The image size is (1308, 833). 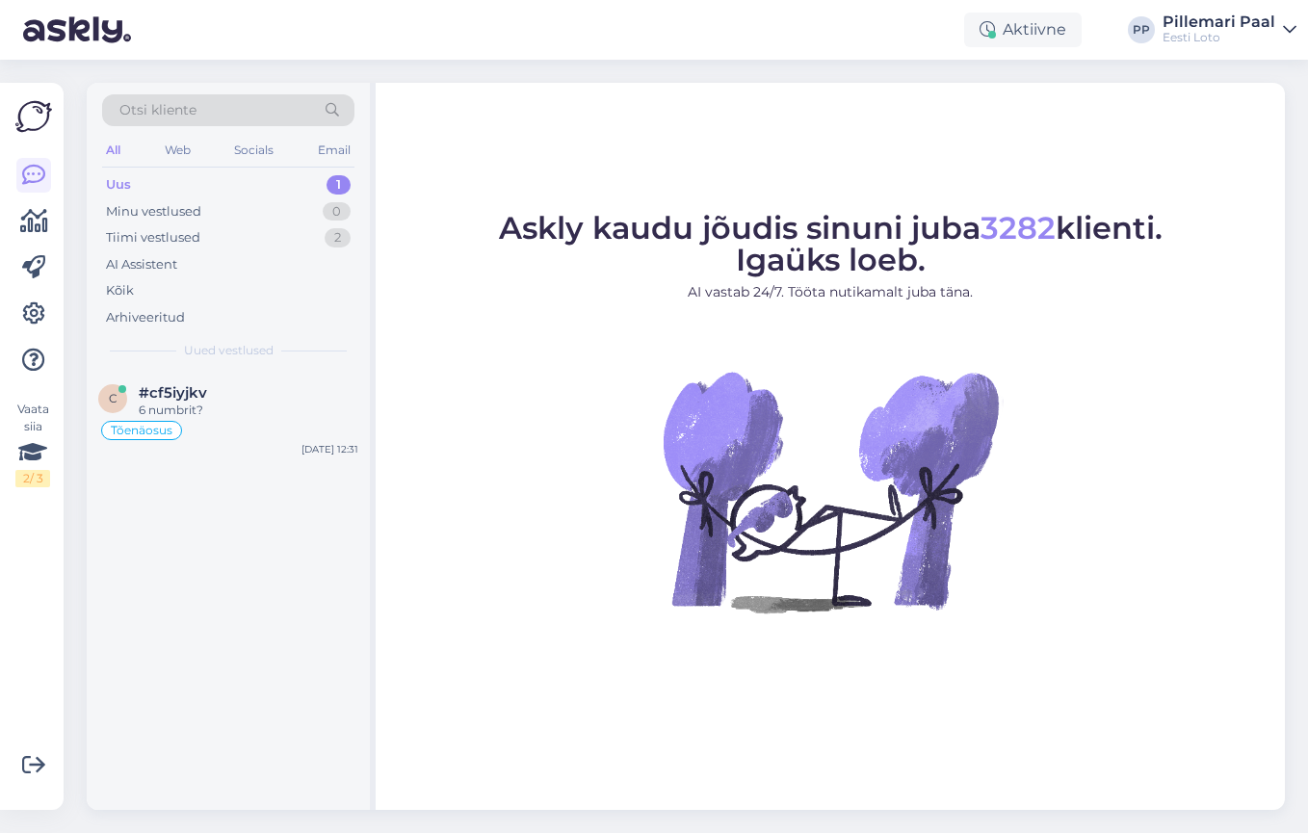 I want to click on div: Kõik, so click(x=119, y=291).